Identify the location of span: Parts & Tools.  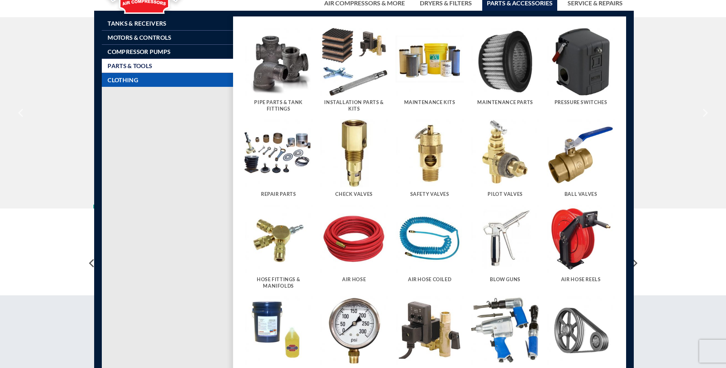
(130, 66).